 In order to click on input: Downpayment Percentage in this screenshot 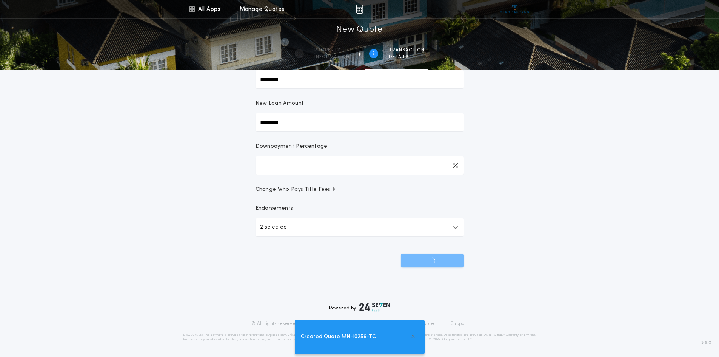, I will do `click(360, 165)`.